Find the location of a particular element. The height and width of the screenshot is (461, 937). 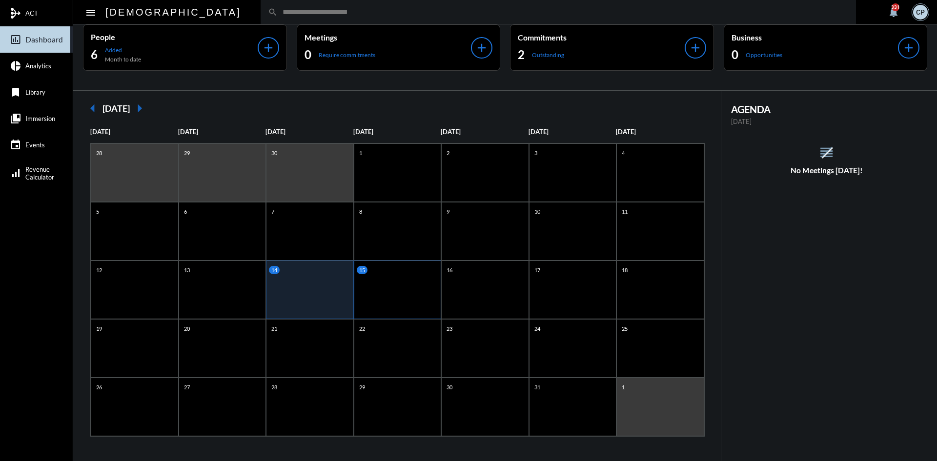

p: 19 is located at coordinates (99, 329).